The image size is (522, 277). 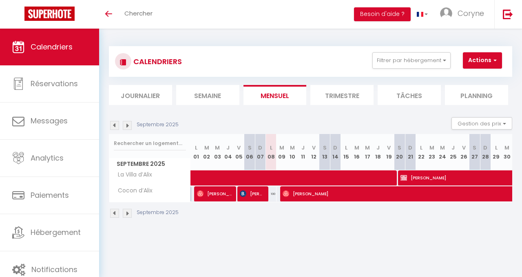 I want to click on li: Semaine, so click(x=208, y=95).